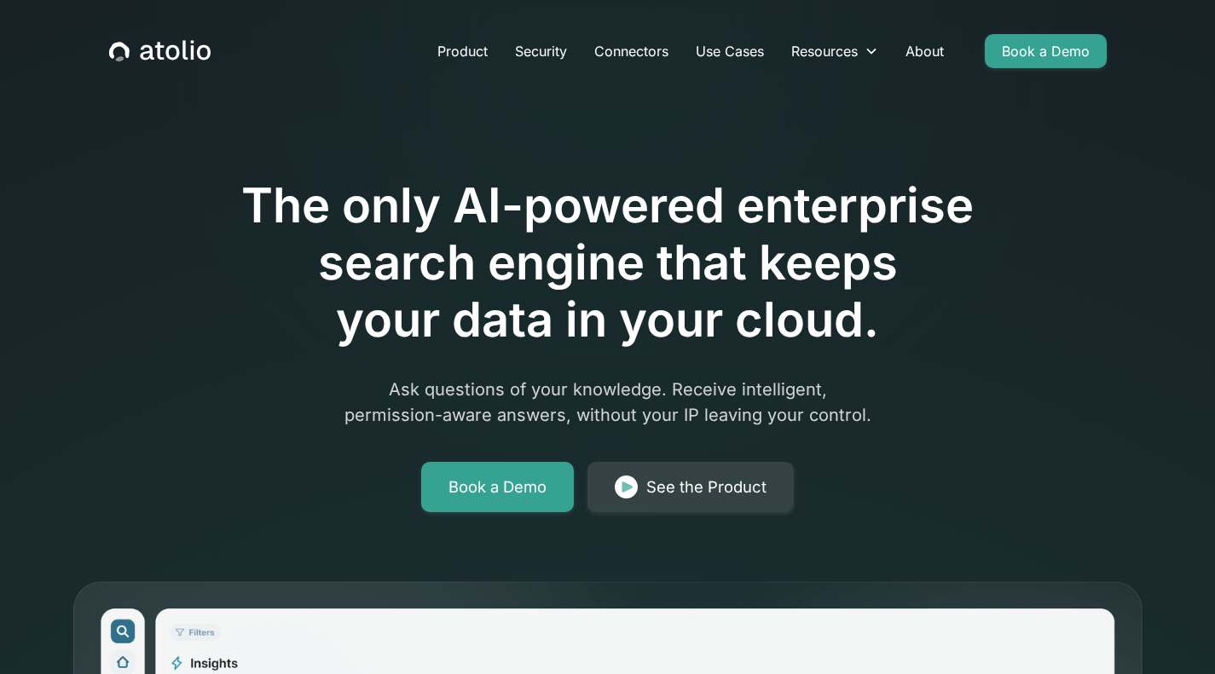 Image resolution: width=1215 pixels, height=674 pixels. I want to click on p: Ask questions of your knowledge. Receive intelligent, permission-aware answers, without your IP l..., so click(608, 402).